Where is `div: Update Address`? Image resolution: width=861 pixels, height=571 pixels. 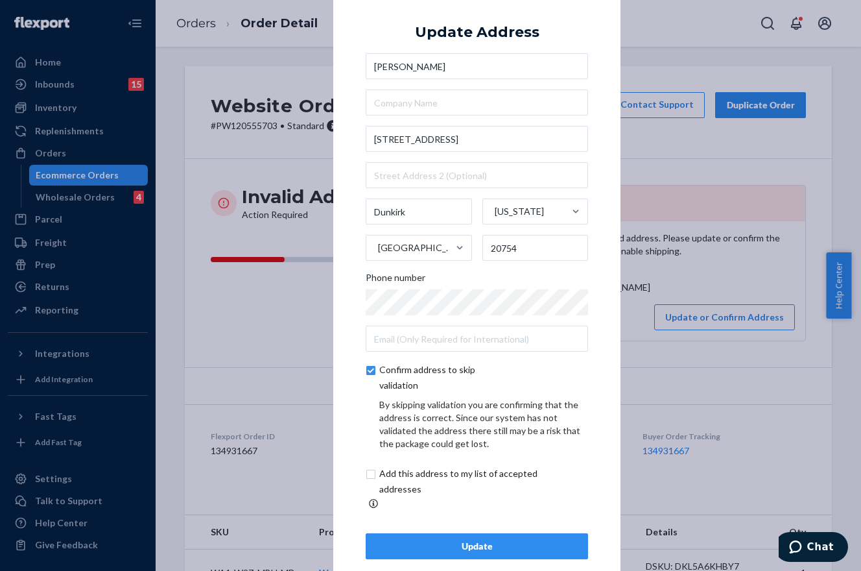
div: Update Address is located at coordinates (477, 32).